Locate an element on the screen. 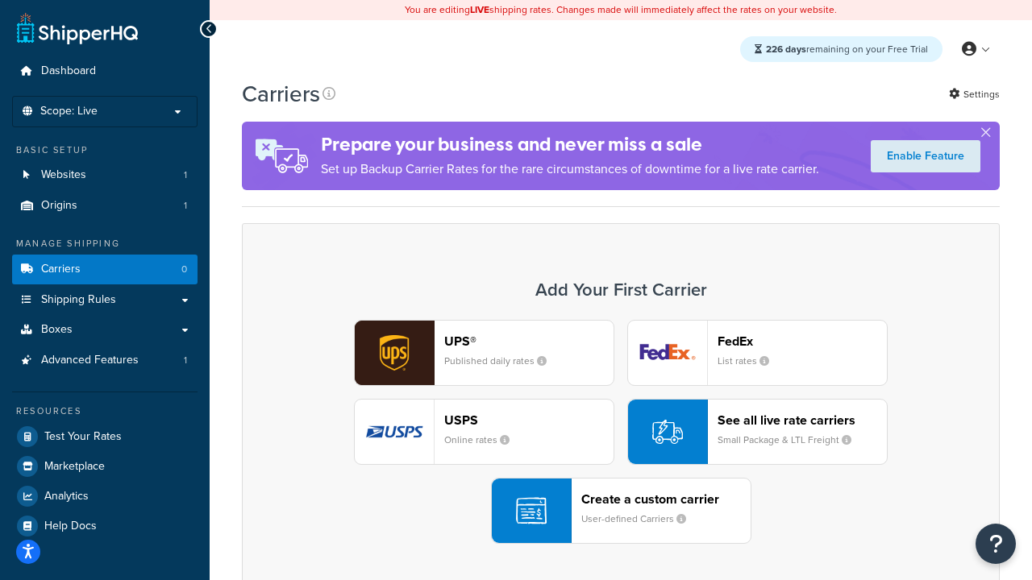  a: Test Your Rates is located at coordinates (105, 437).